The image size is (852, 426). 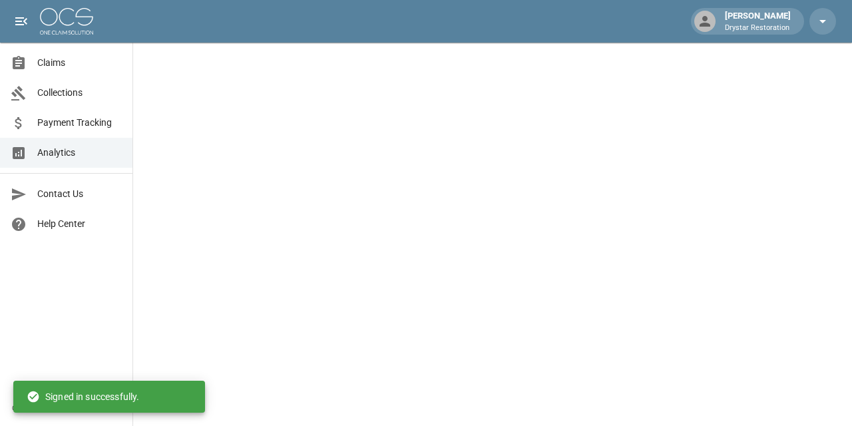 I want to click on span: Collections, so click(x=79, y=93).